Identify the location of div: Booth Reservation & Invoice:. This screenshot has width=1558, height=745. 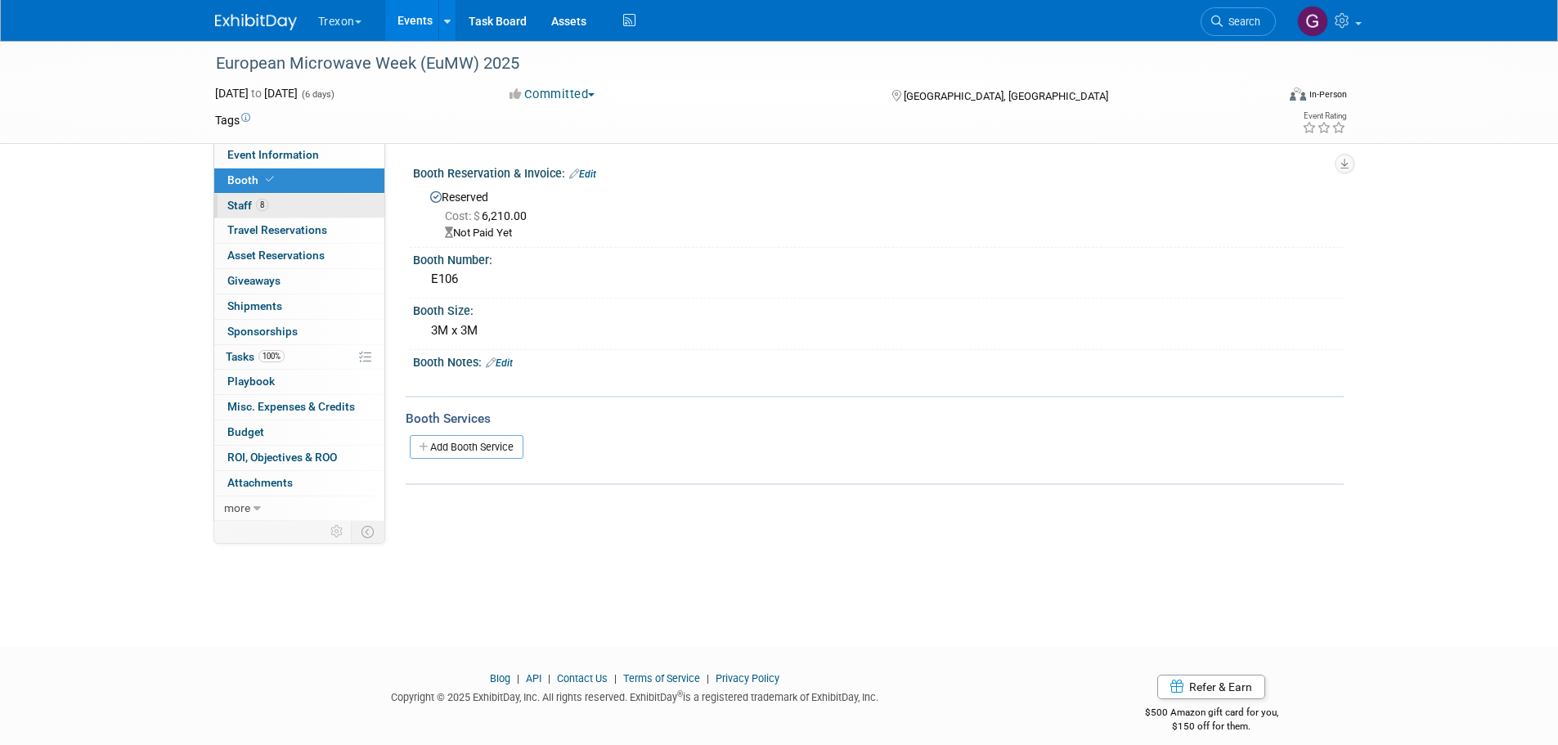
(878, 172).